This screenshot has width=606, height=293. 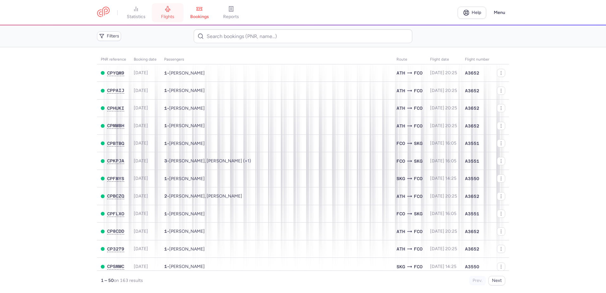 What do you see at coordinates (168, 17) in the screenshot?
I see `span: flights` at bounding box center [168, 17].